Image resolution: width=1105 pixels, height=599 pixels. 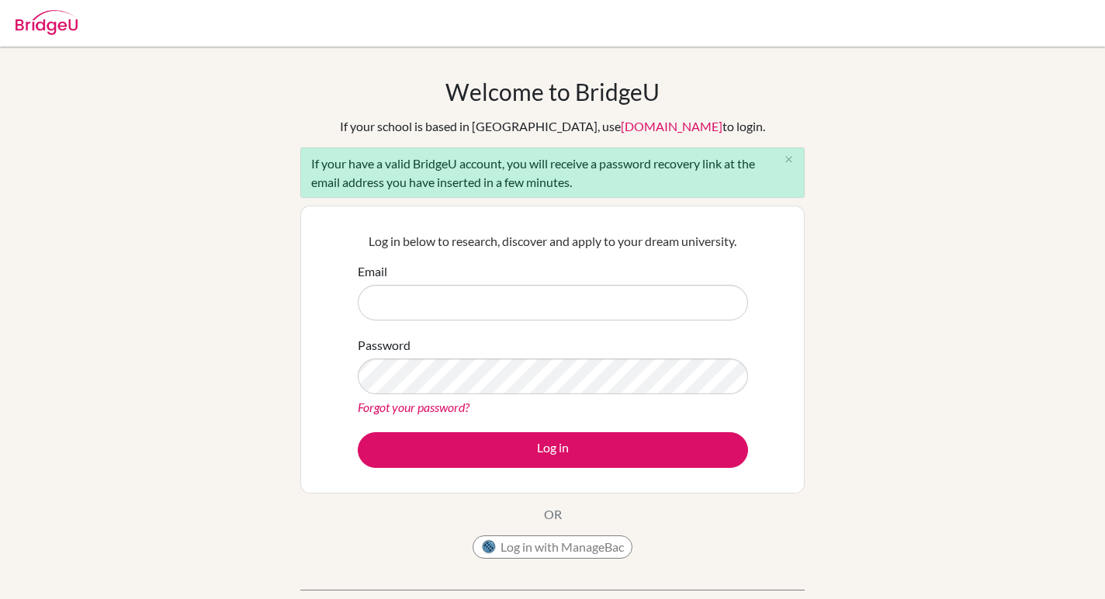 What do you see at coordinates (553, 92) in the screenshot?
I see `h1: Welcome to BridgeU` at bounding box center [553, 92].